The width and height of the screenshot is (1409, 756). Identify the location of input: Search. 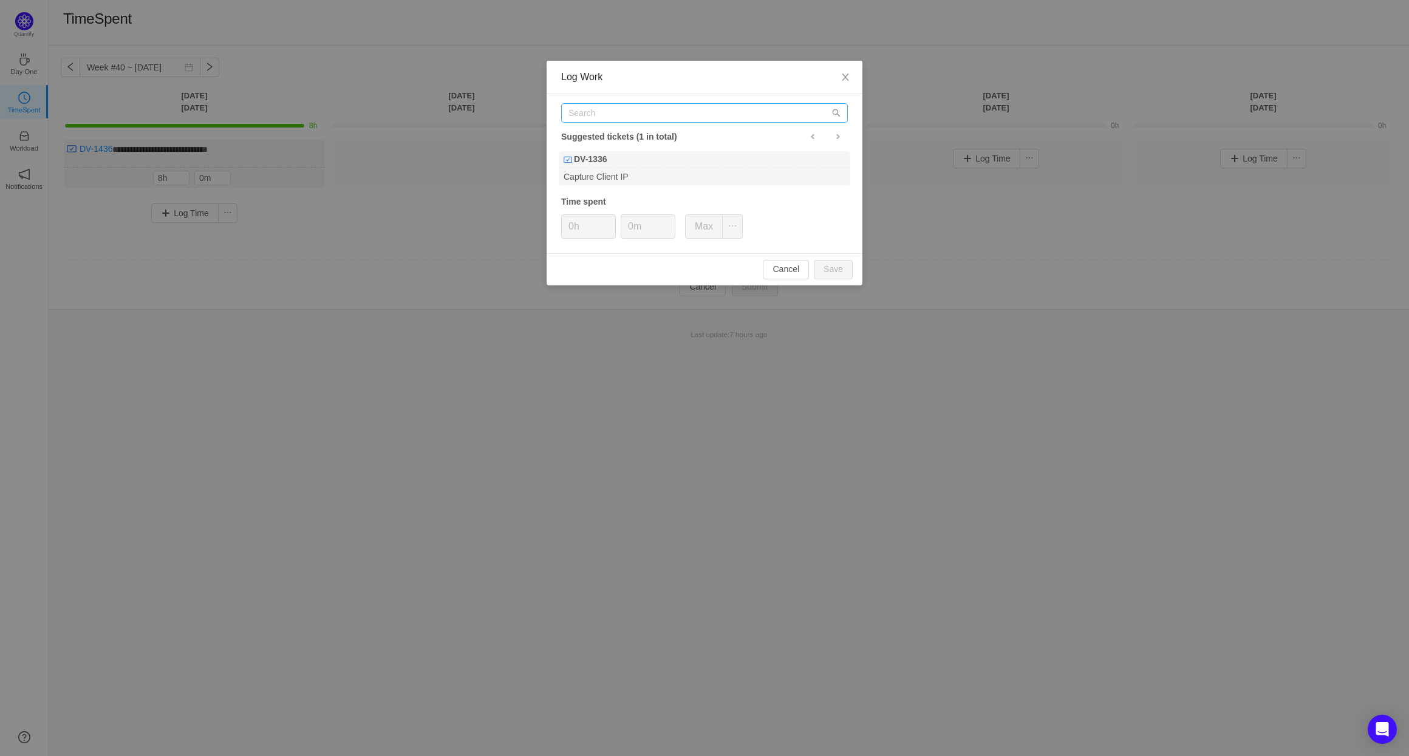
(705, 113).